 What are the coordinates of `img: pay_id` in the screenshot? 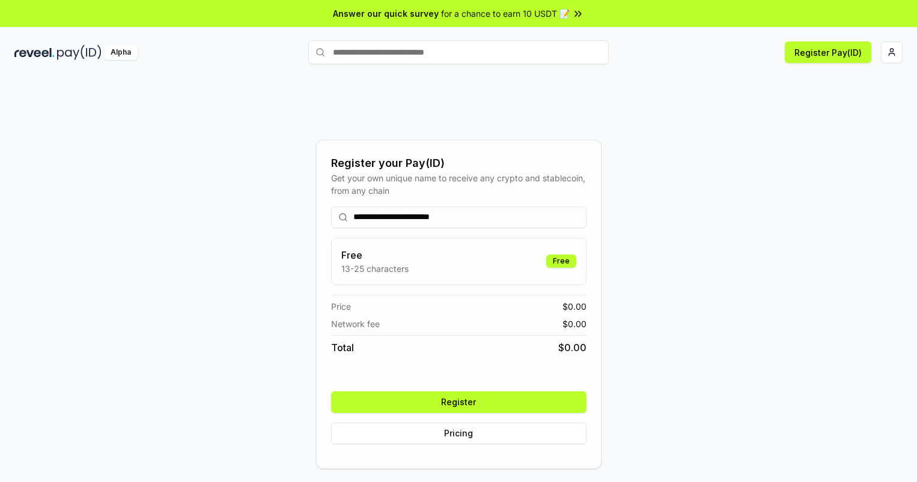 It's located at (79, 52).